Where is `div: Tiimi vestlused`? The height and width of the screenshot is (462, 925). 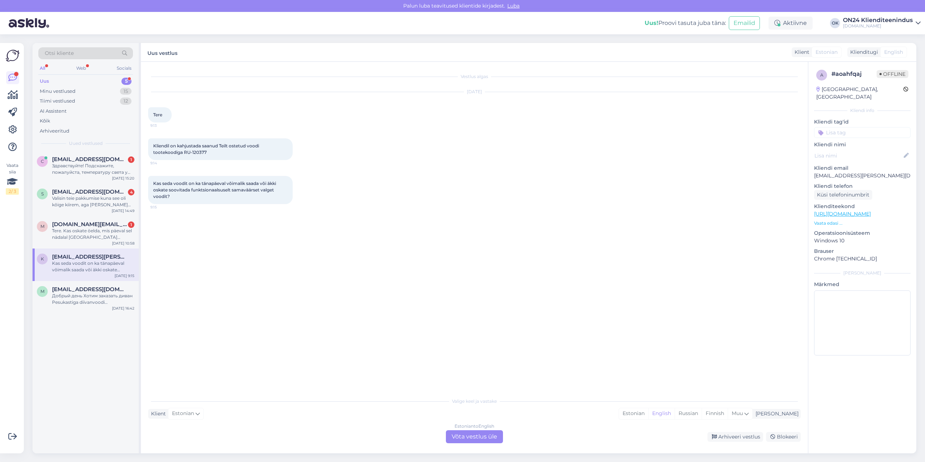
div: Tiimi vestlused is located at coordinates (57, 101).